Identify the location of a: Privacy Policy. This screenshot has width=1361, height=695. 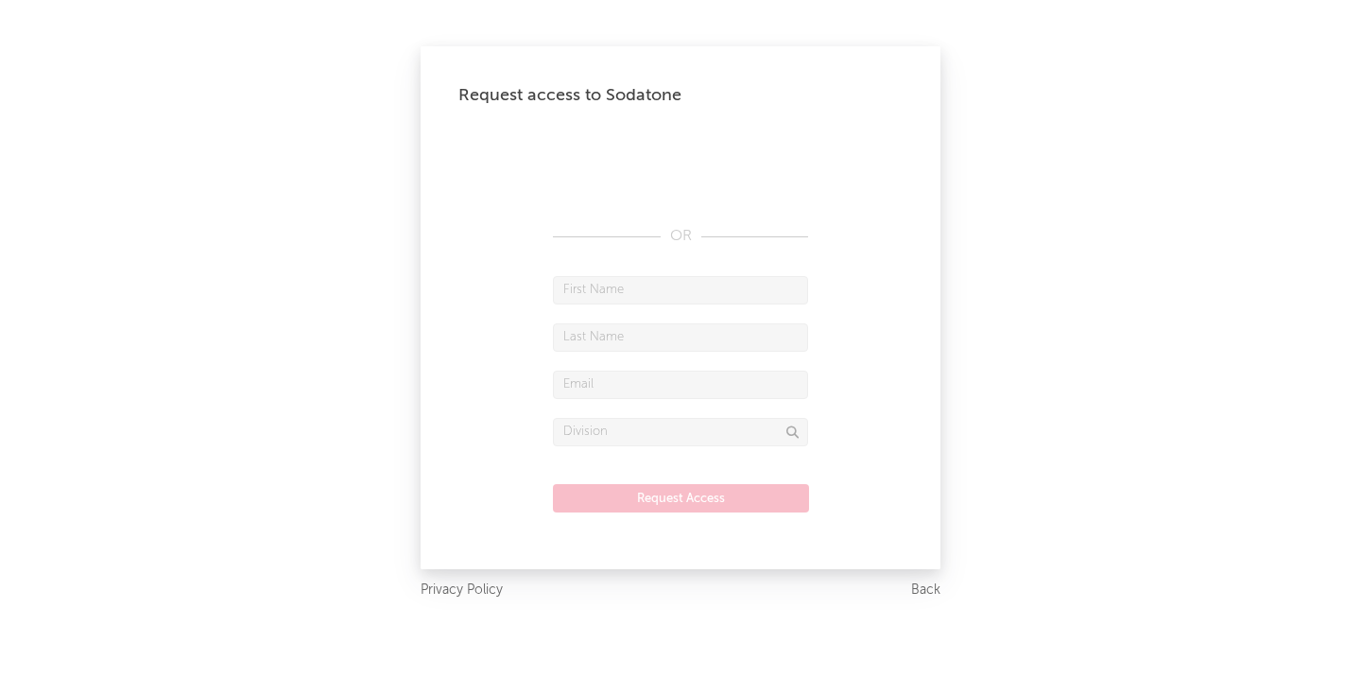
(461, 590).